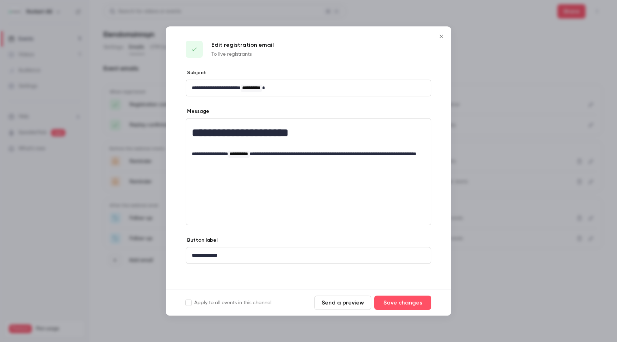 The height and width of the screenshot is (342, 617). Describe the element at coordinates (343, 303) in the screenshot. I see `button: Send a preview` at that location.